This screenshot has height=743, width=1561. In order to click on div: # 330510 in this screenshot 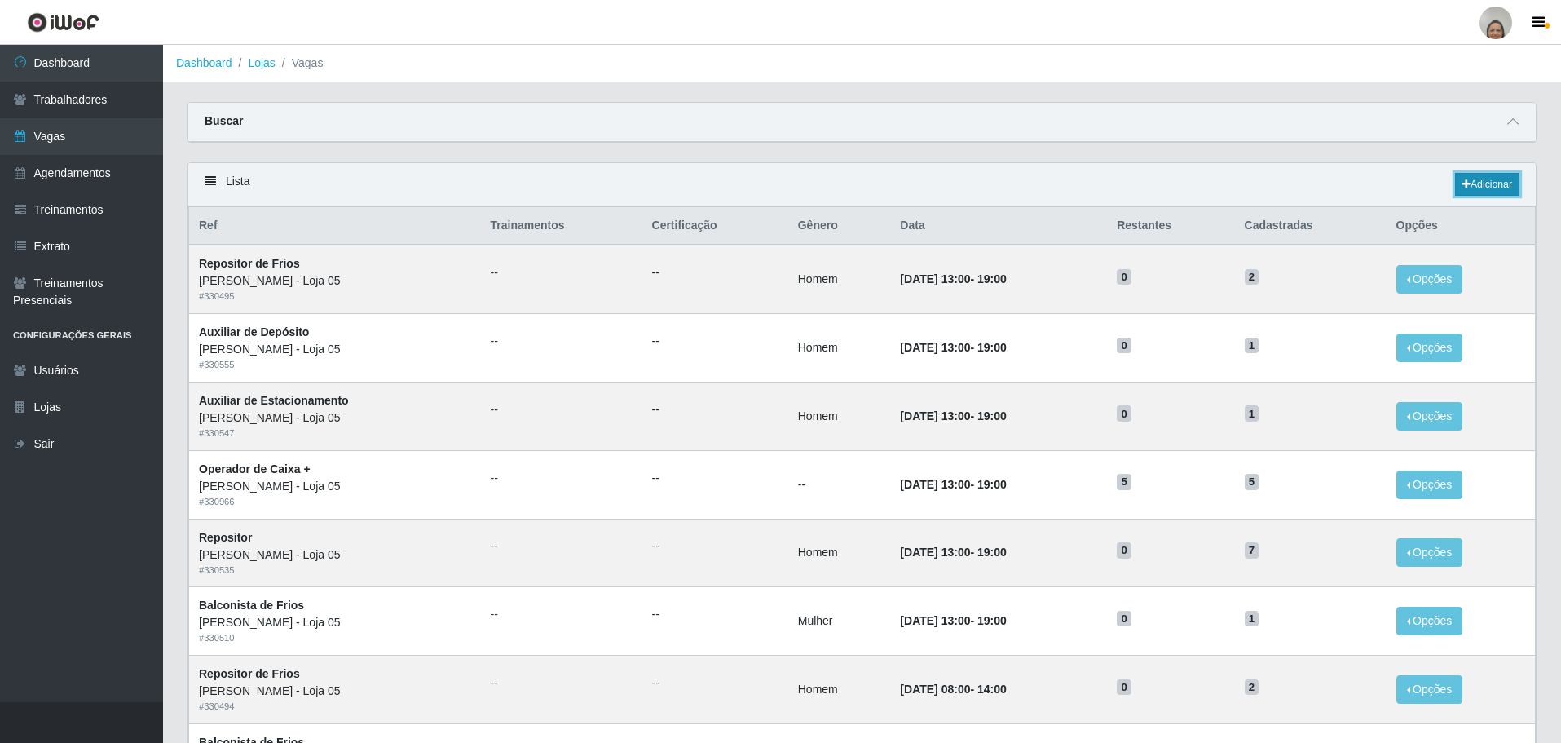, I will do `click(335, 637)`.